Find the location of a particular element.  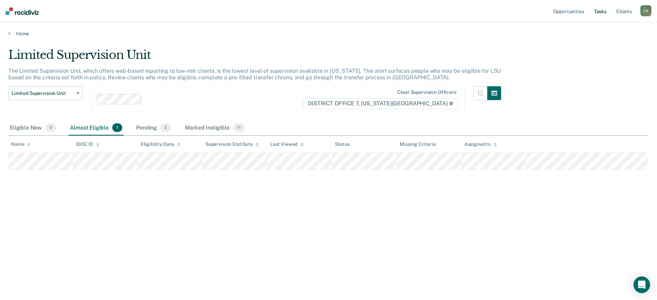

div: Missing Criteria is located at coordinates (418, 144).